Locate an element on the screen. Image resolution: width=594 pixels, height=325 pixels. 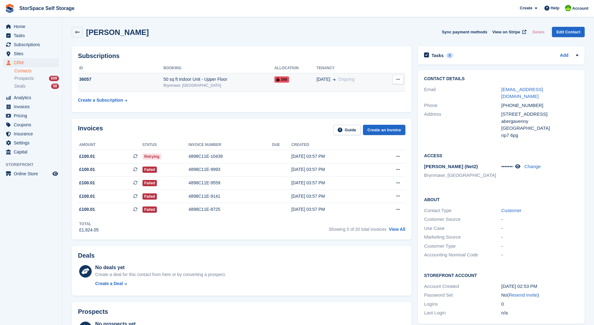
div: Create a Subscription is located at coordinates (100, 100).